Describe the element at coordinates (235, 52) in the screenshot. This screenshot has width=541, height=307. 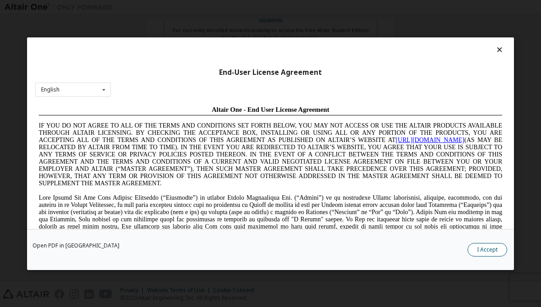
I see `span: IF YOU DO NOT AGREE TO ALL OF THE TERMS AND CONDITIONS SET FORTH BELOW, YOU MAY NOT ACCESS OR USE...` at that location.